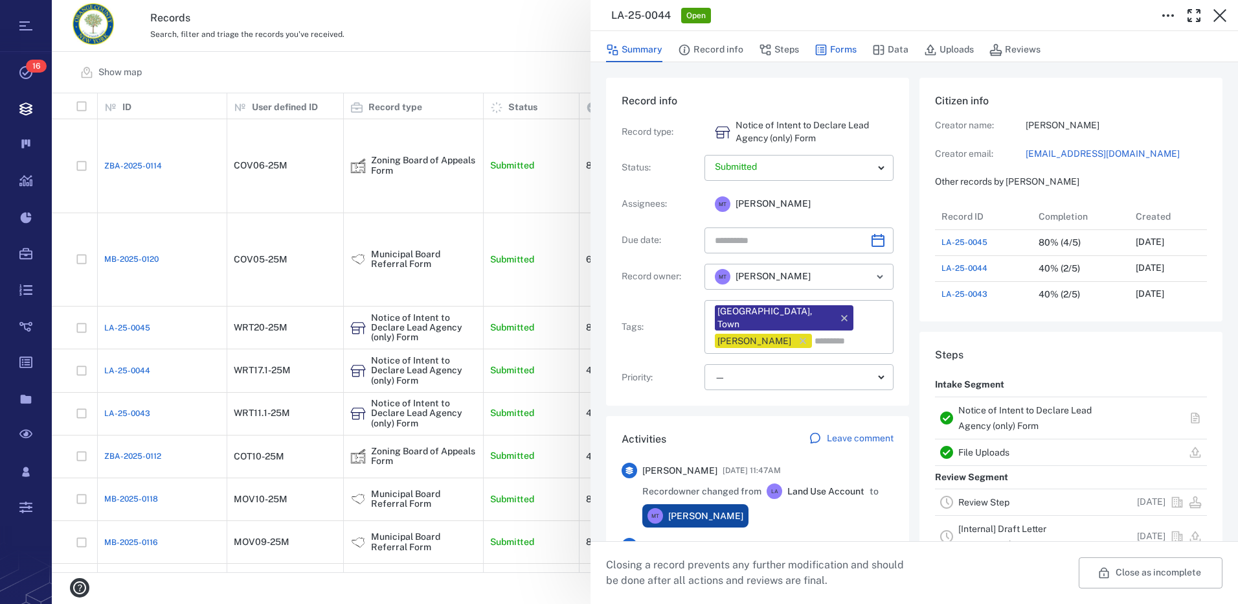 This screenshot has height=604, width=1238. What do you see at coordinates (826, 492) in the screenshot?
I see `span: Land Use Account` at bounding box center [826, 492].